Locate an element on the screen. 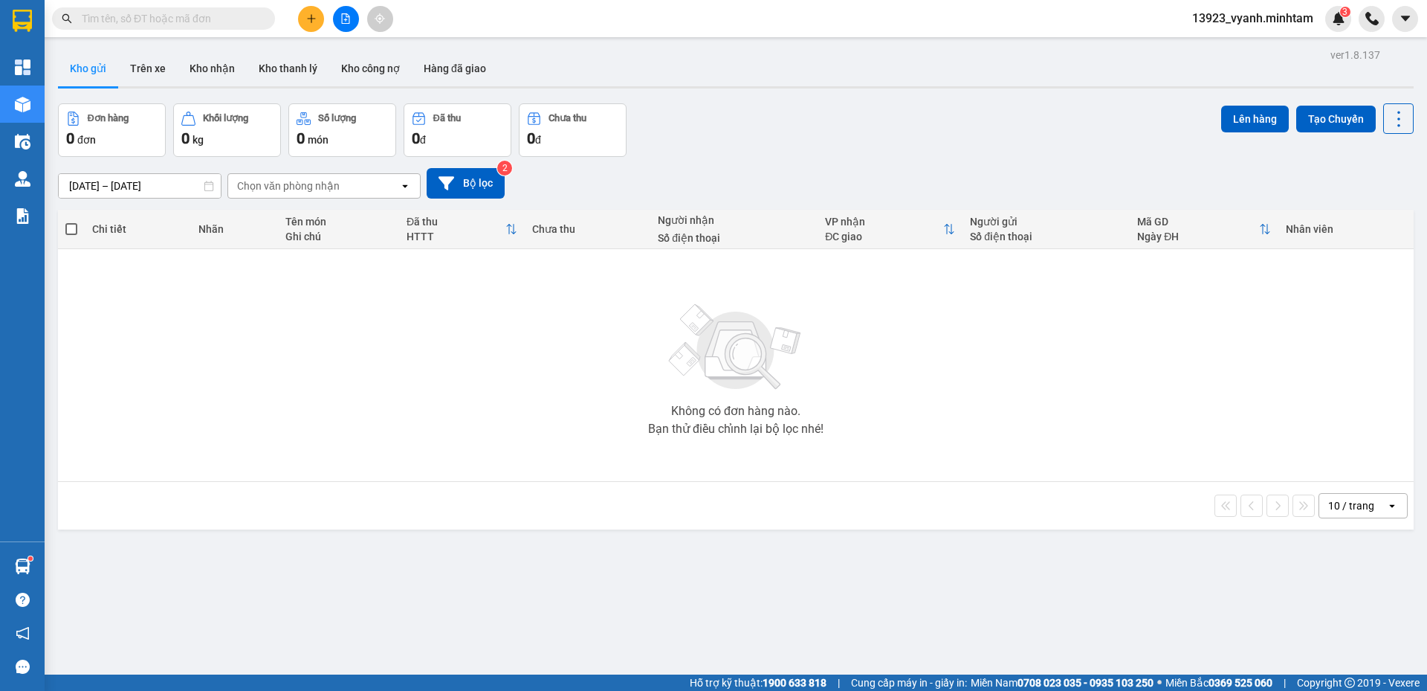 The height and width of the screenshot is (691, 1427). span: 13923_vyanh.minhtam is located at coordinates (1253, 18).